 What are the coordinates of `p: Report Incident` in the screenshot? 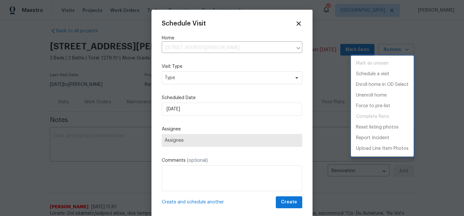 It's located at (372, 138).